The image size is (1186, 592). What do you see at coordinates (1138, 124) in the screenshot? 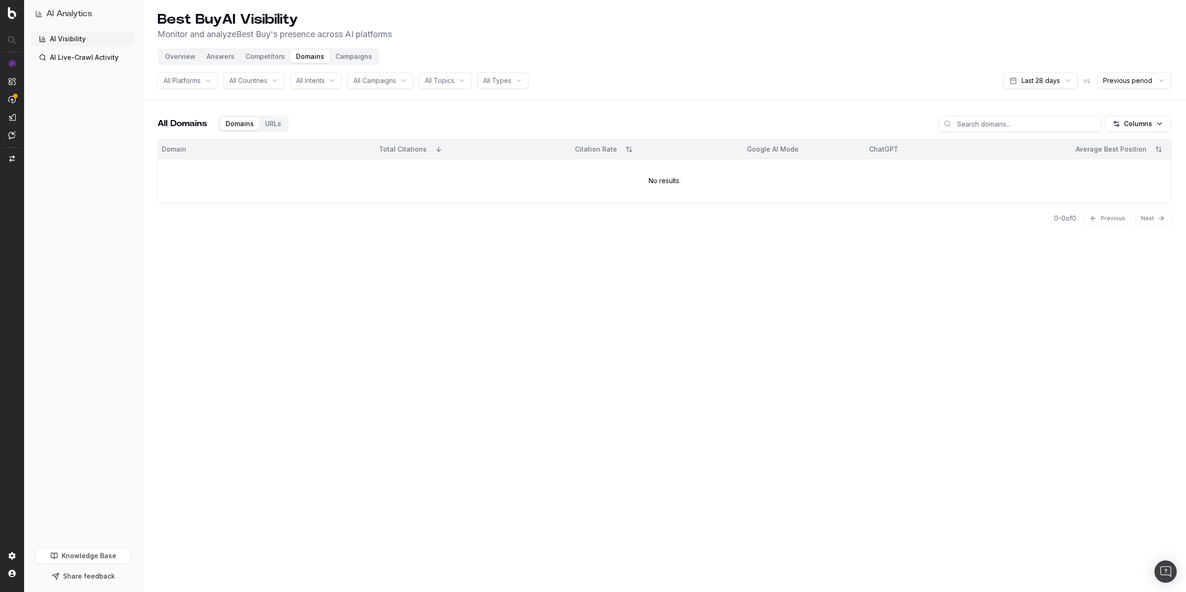
I see `button: Columns` at bounding box center [1138, 124].